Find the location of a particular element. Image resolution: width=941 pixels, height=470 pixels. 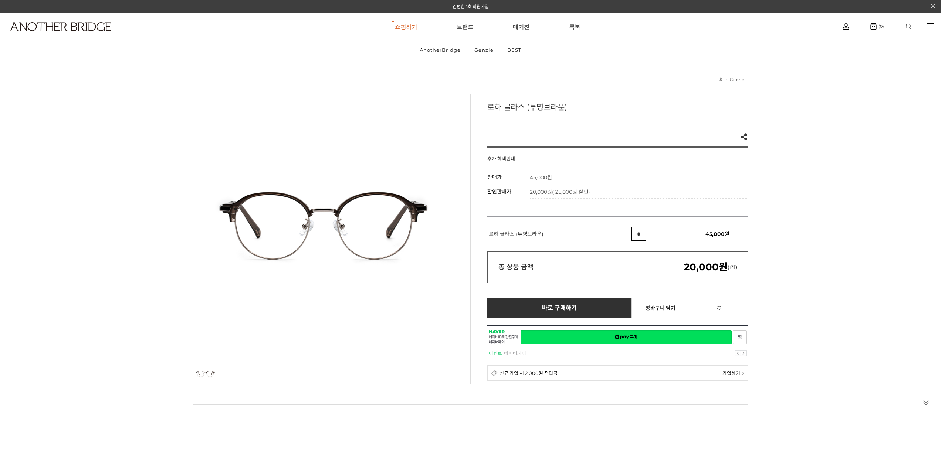

a: 브랜드 is located at coordinates (465, 27).